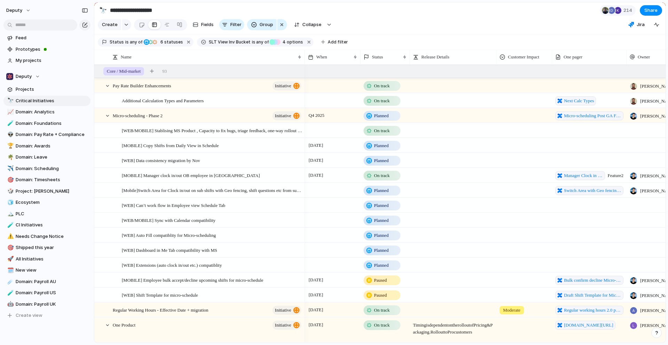  What do you see at coordinates (19, 10) in the screenshot?
I see `button: deputy` at bounding box center [19, 10].